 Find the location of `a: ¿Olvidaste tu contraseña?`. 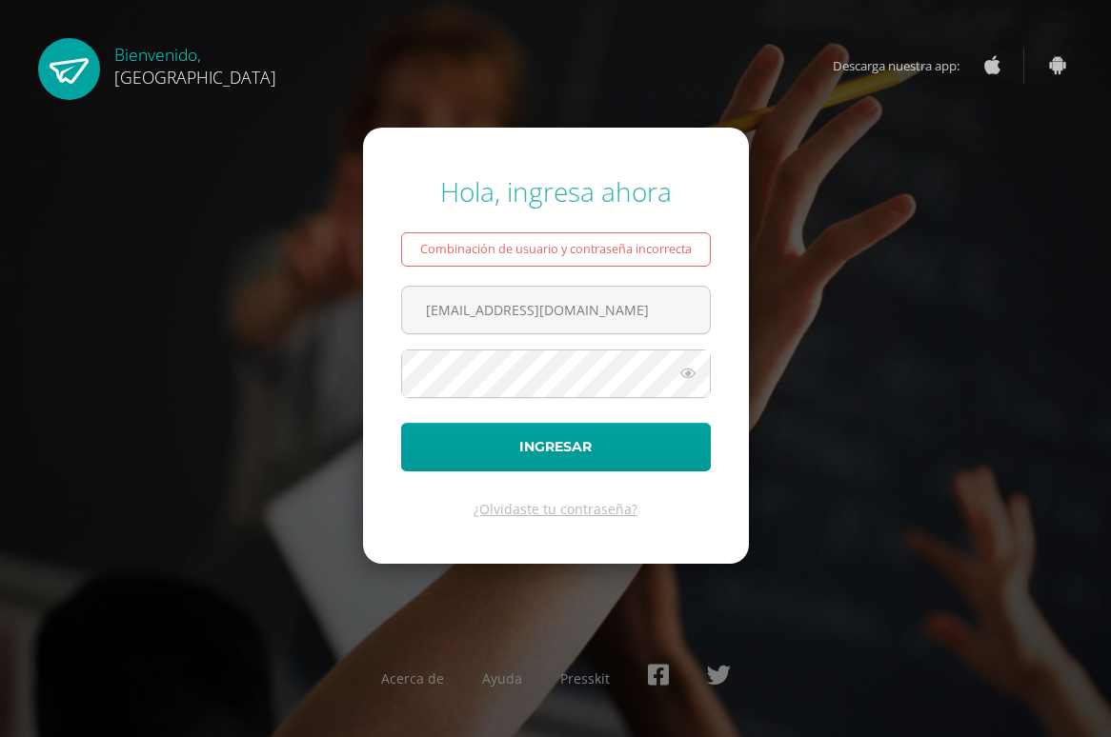

a: ¿Olvidaste tu contraseña? is located at coordinates (555, 509).